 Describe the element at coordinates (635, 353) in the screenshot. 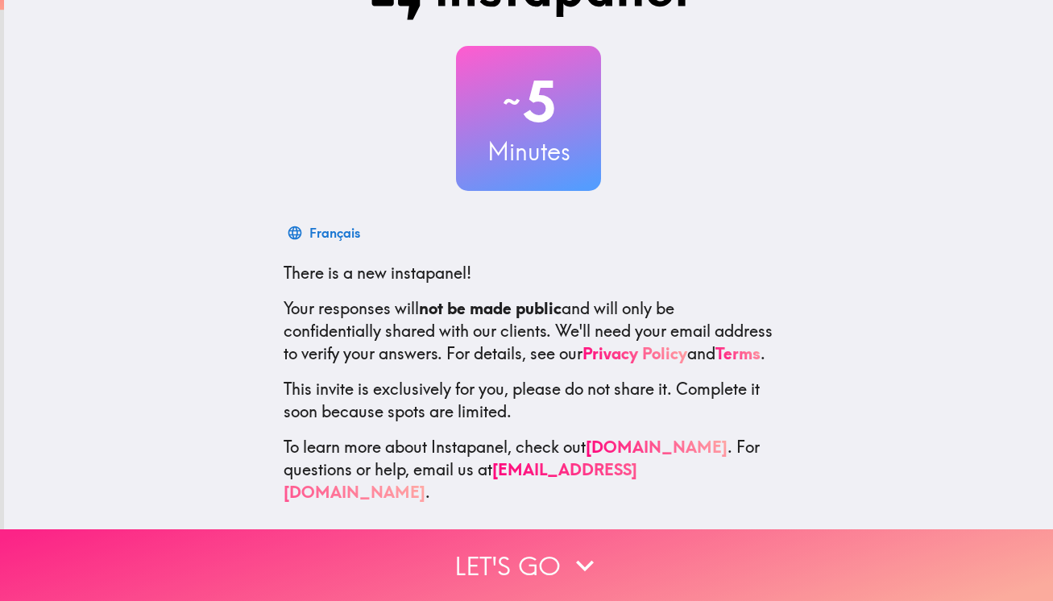

I see `a: Privacy Policy` at that location.